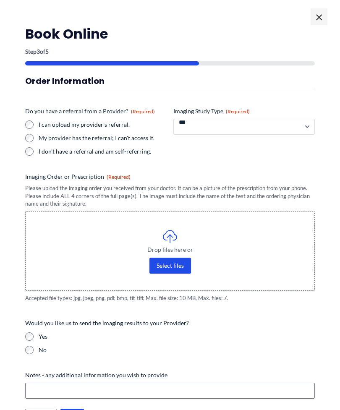  Describe the element at coordinates (177, 350) in the screenshot. I see `label: No` at that location.